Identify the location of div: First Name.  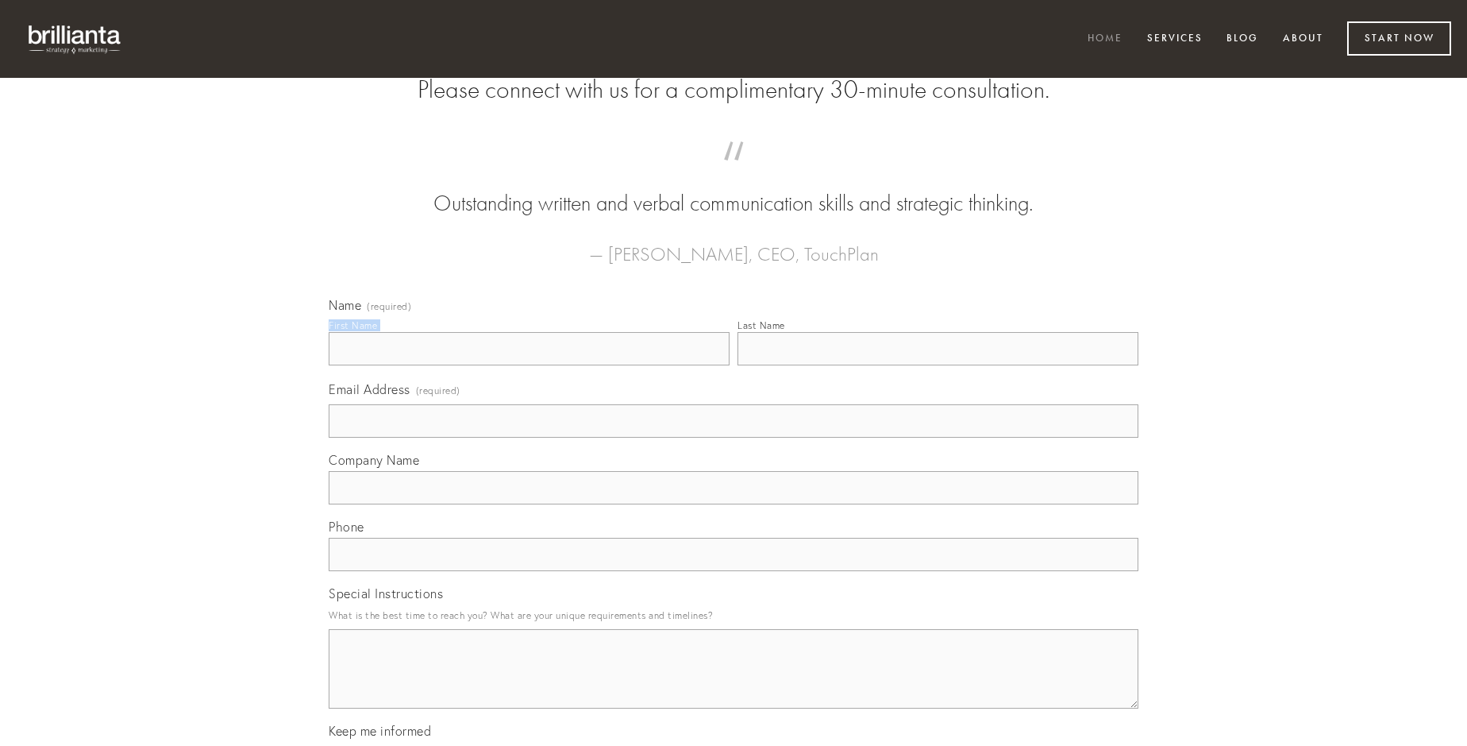
(353, 325).